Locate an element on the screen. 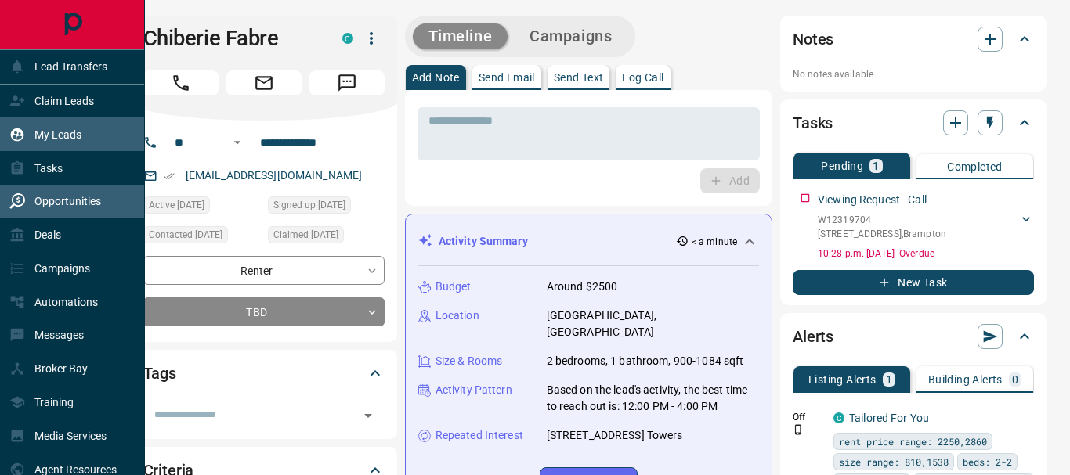  p: No notes available is located at coordinates (913, 74).